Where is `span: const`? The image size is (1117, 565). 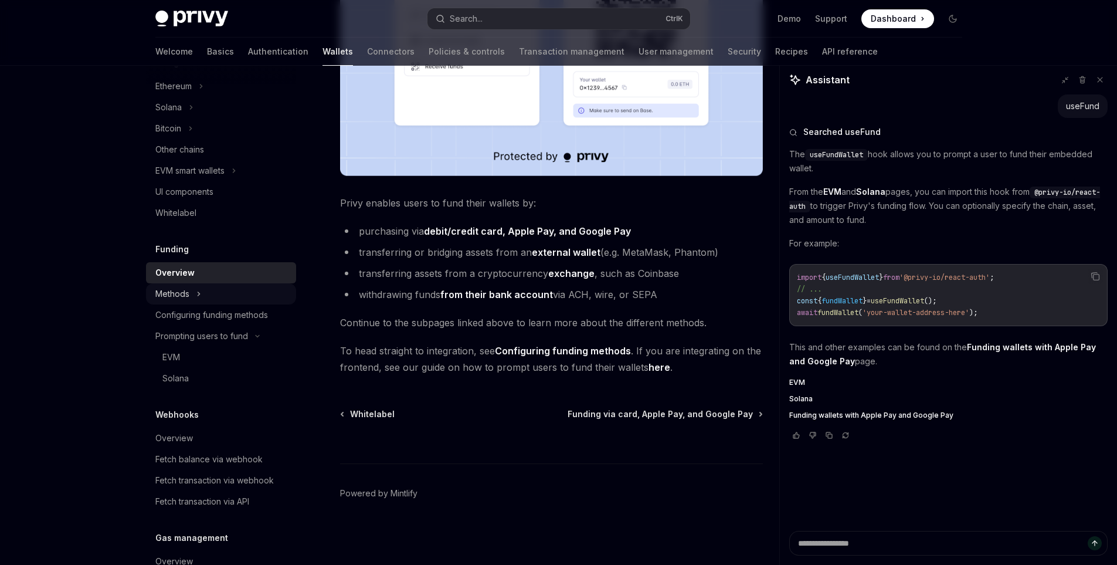 span: const is located at coordinates (807, 301).